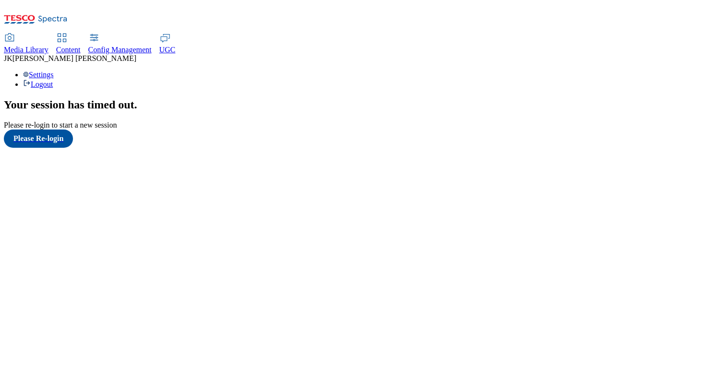 This screenshot has width=726, height=378. I want to click on a: Logout, so click(38, 84).